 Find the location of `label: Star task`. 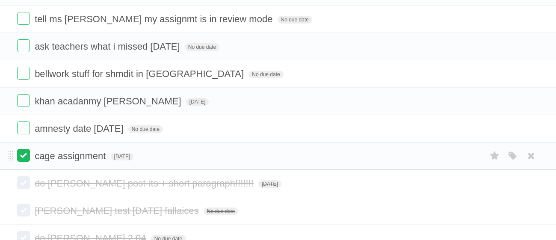

label: Star task is located at coordinates (495, 156).